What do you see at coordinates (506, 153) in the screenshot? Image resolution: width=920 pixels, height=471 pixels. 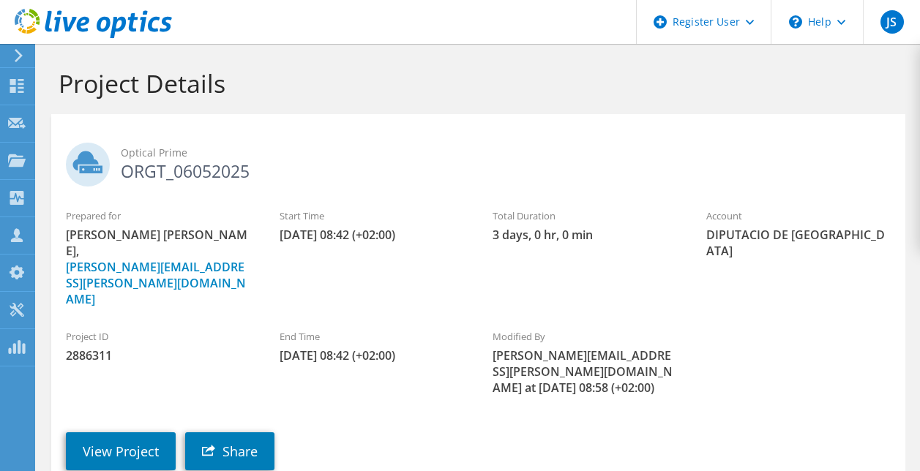 I see `span: Optical Prime` at bounding box center [506, 153].